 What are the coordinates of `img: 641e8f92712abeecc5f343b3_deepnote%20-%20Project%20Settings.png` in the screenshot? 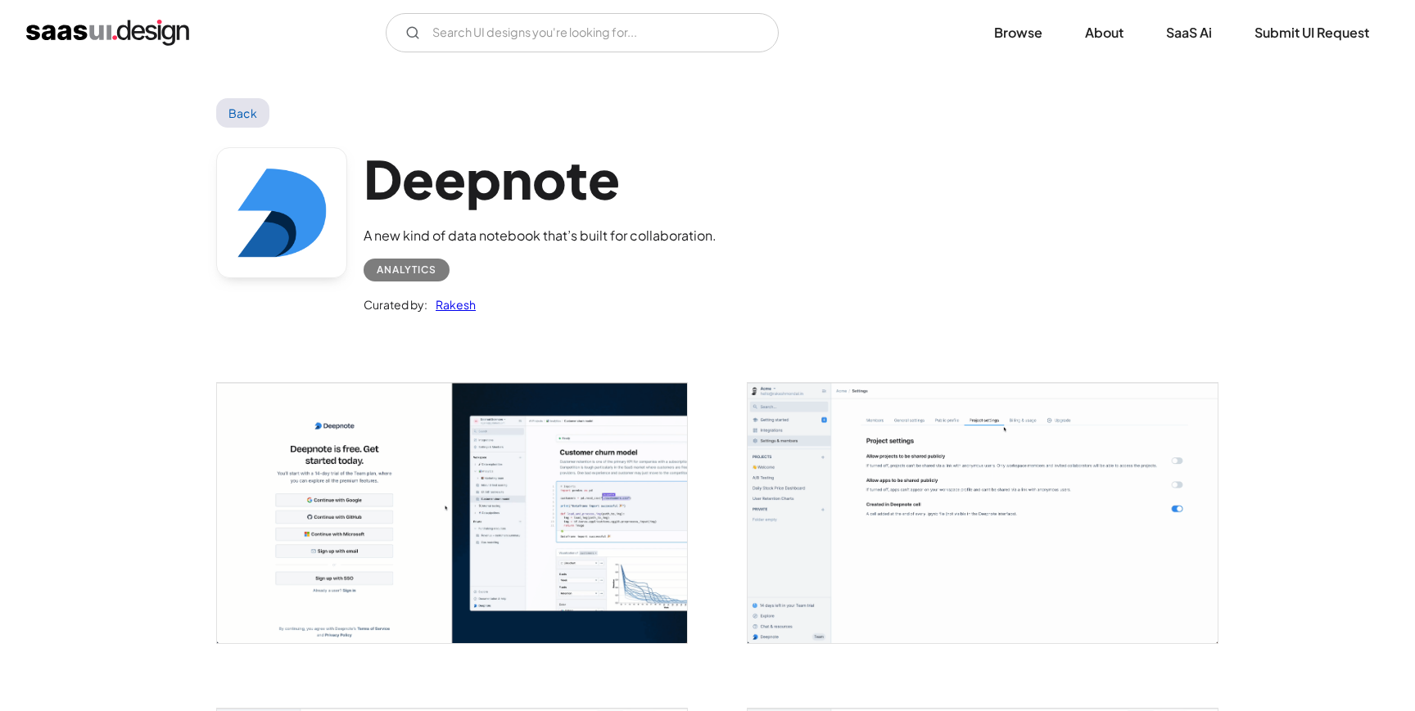 It's located at (982, 513).